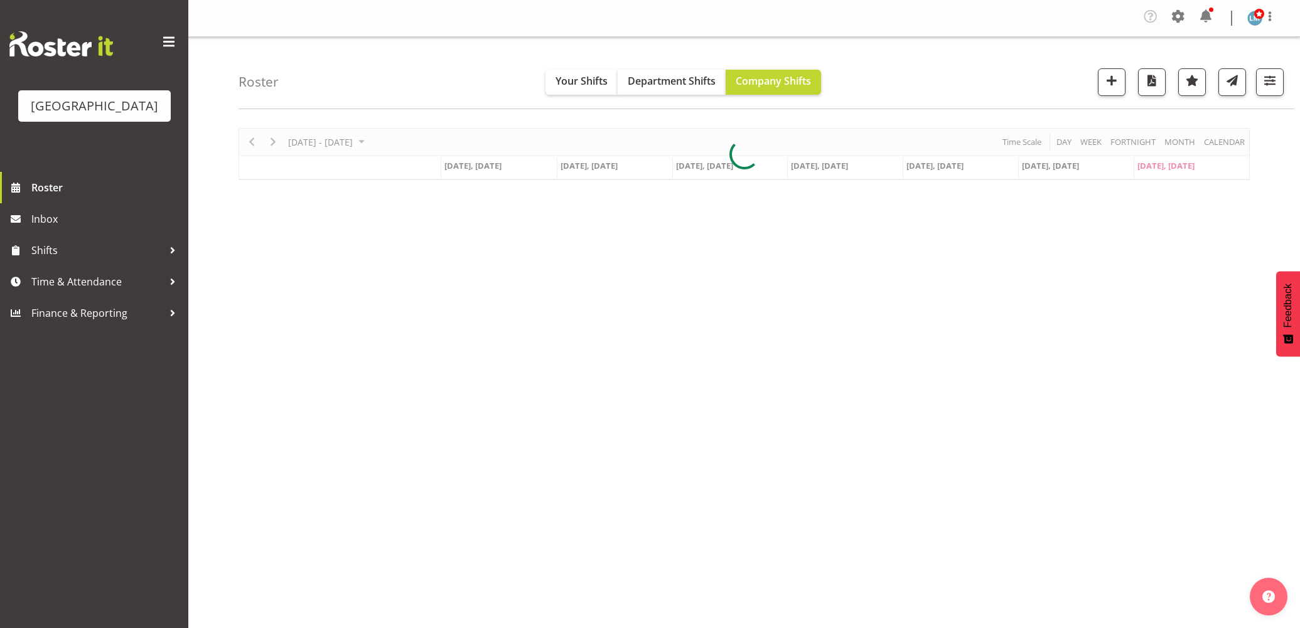 Image resolution: width=1300 pixels, height=628 pixels. Describe the element at coordinates (1269, 597) in the screenshot. I see `img: help-xxl-2.png` at that location.